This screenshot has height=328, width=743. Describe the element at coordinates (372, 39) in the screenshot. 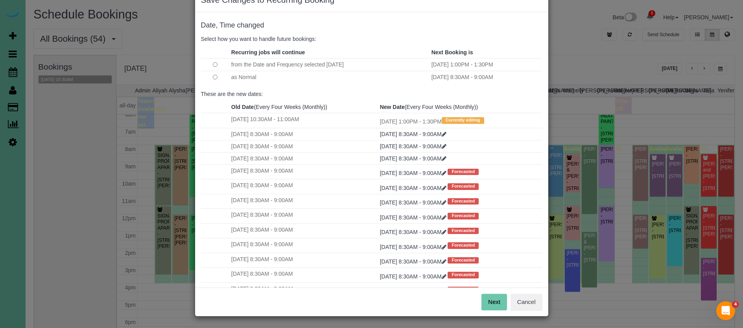

I see `p: Select how you want to handle future bookings:` at that location.